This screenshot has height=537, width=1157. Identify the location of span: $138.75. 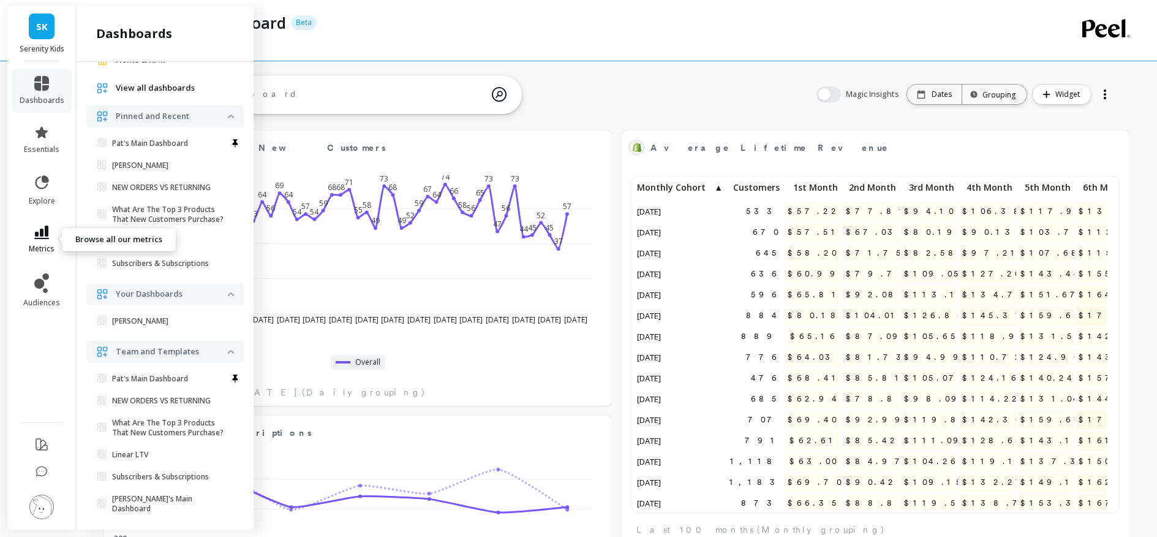
(998, 503).